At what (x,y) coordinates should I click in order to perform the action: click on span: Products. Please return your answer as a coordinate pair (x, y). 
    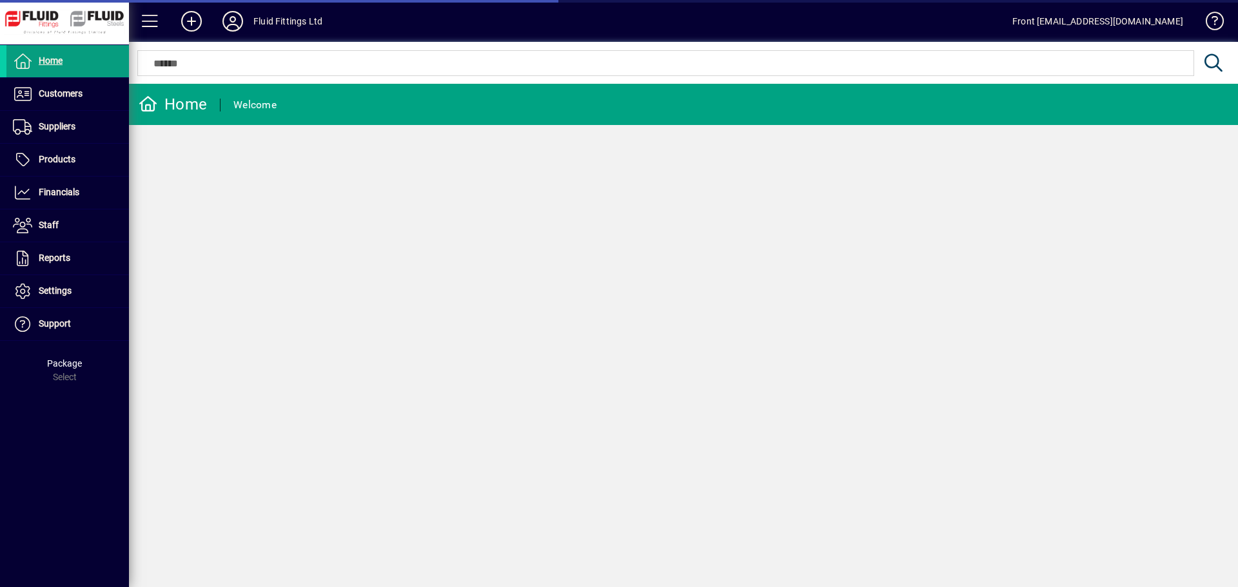
    Looking at the image, I should click on (57, 159).